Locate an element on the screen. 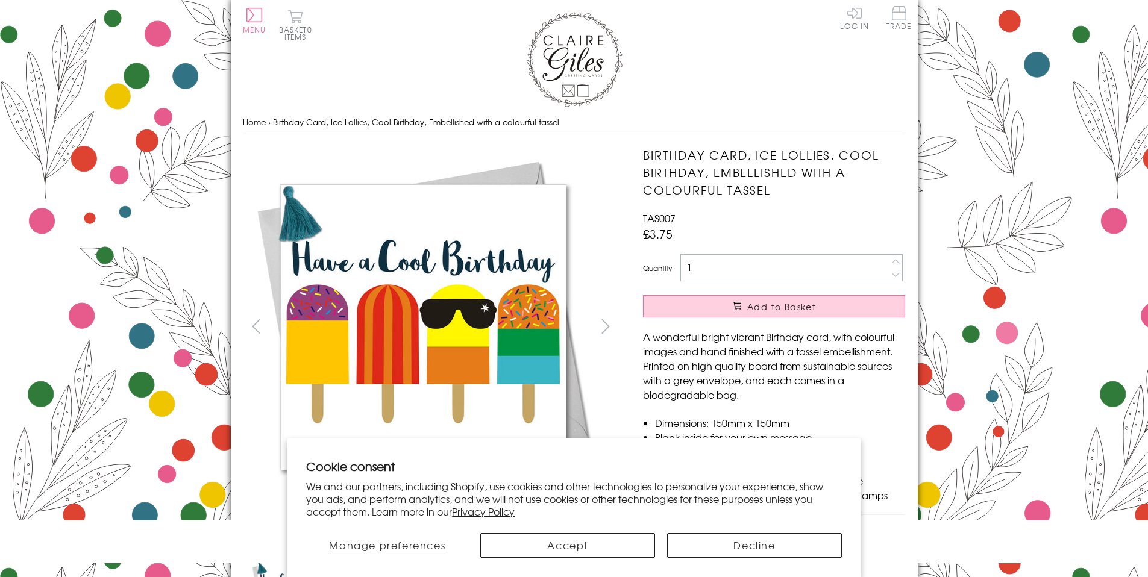 The height and width of the screenshot is (577, 1148). nav: breadcrumbs is located at coordinates (574, 122).